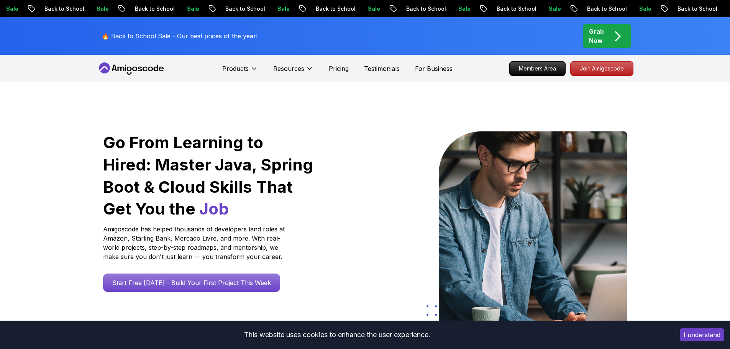  Describe the element at coordinates (537, 69) in the screenshot. I see `p: Members Area` at that location.